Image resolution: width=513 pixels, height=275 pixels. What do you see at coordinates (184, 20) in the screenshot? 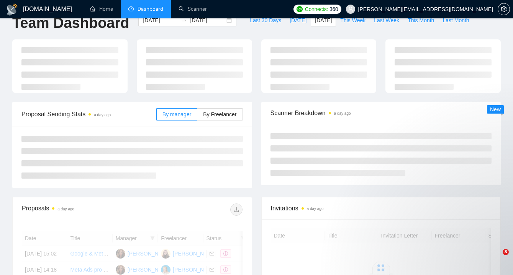
I see `span: to` at bounding box center [184, 20].